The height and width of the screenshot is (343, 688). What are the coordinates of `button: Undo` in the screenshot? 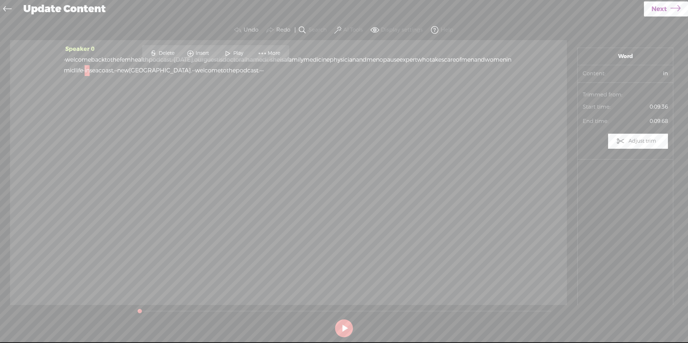 It's located at (247, 30).